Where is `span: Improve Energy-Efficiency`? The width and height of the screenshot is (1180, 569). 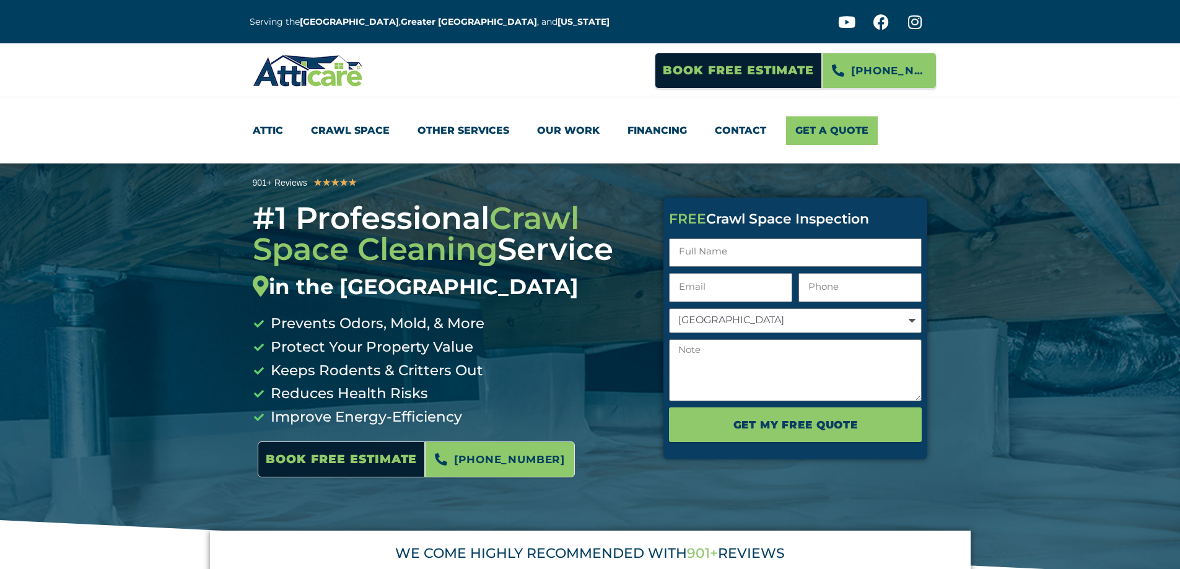 span: Improve Energy-Efficiency is located at coordinates (365, 417).